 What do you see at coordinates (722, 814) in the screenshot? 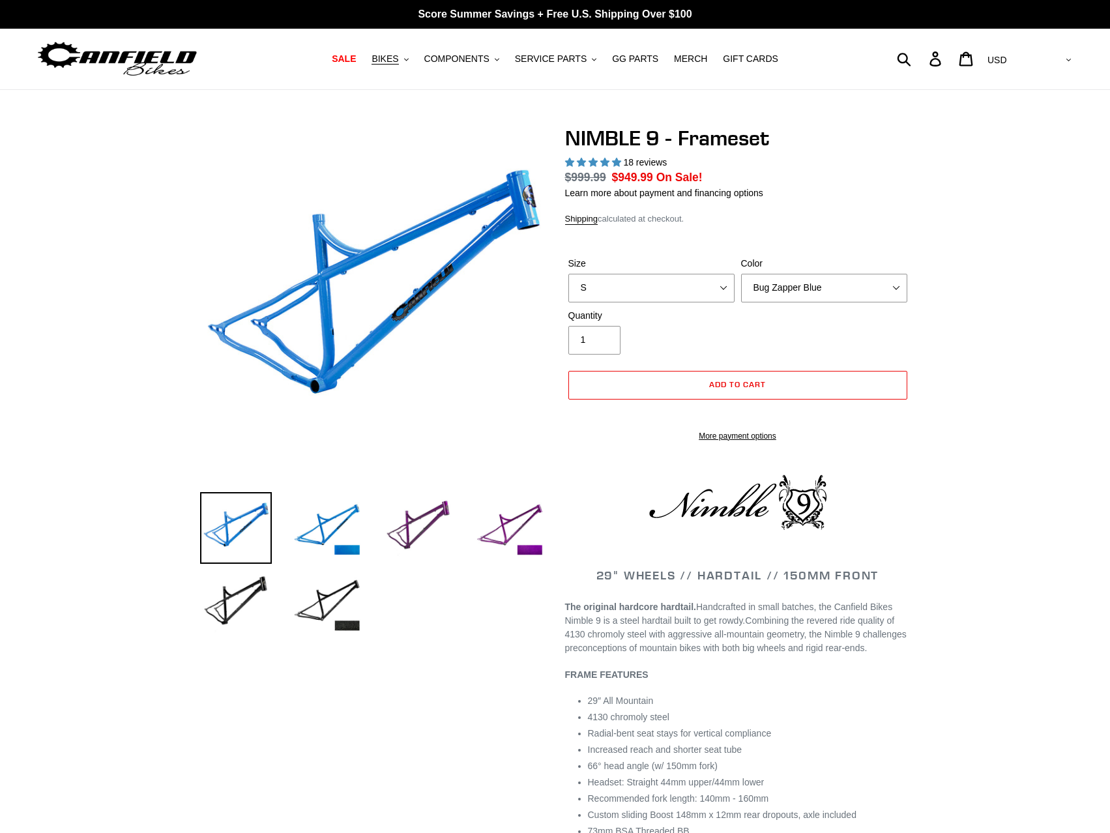
I see `span: Custom sliding Boost 148mm x 12mm rear dropouts, axle included` at bounding box center [722, 814].